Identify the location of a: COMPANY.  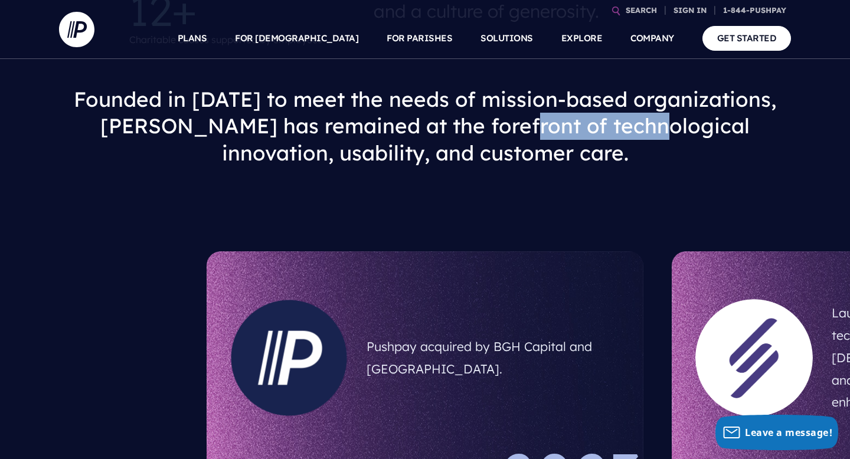
(652, 38).